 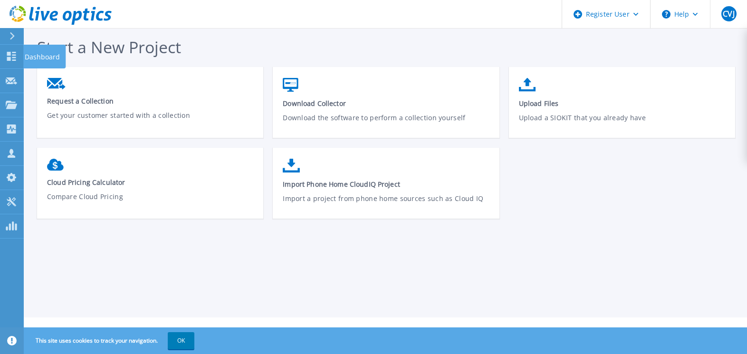 I want to click on span: CVJ, so click(x=729, y=14).